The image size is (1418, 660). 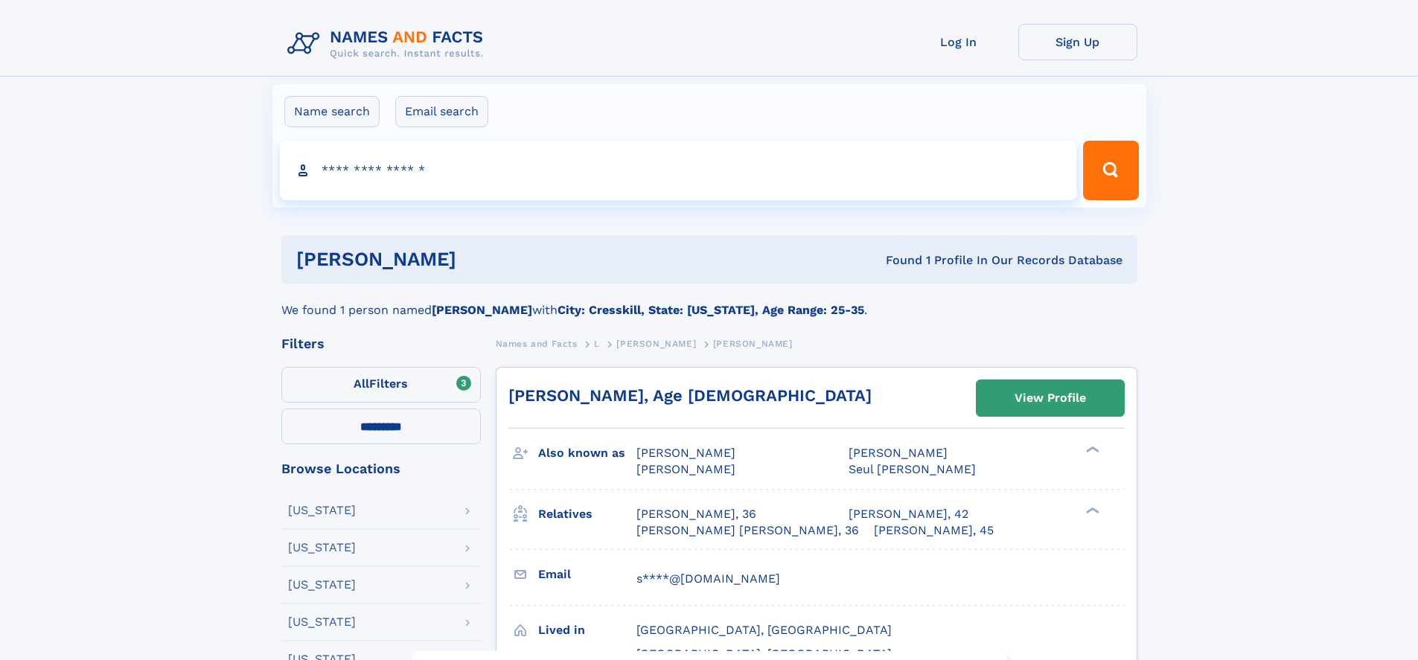 What do you see at coordinates (587, 575) in the screenshot?
I see `h3: Email` at bounding box center [587, 575].